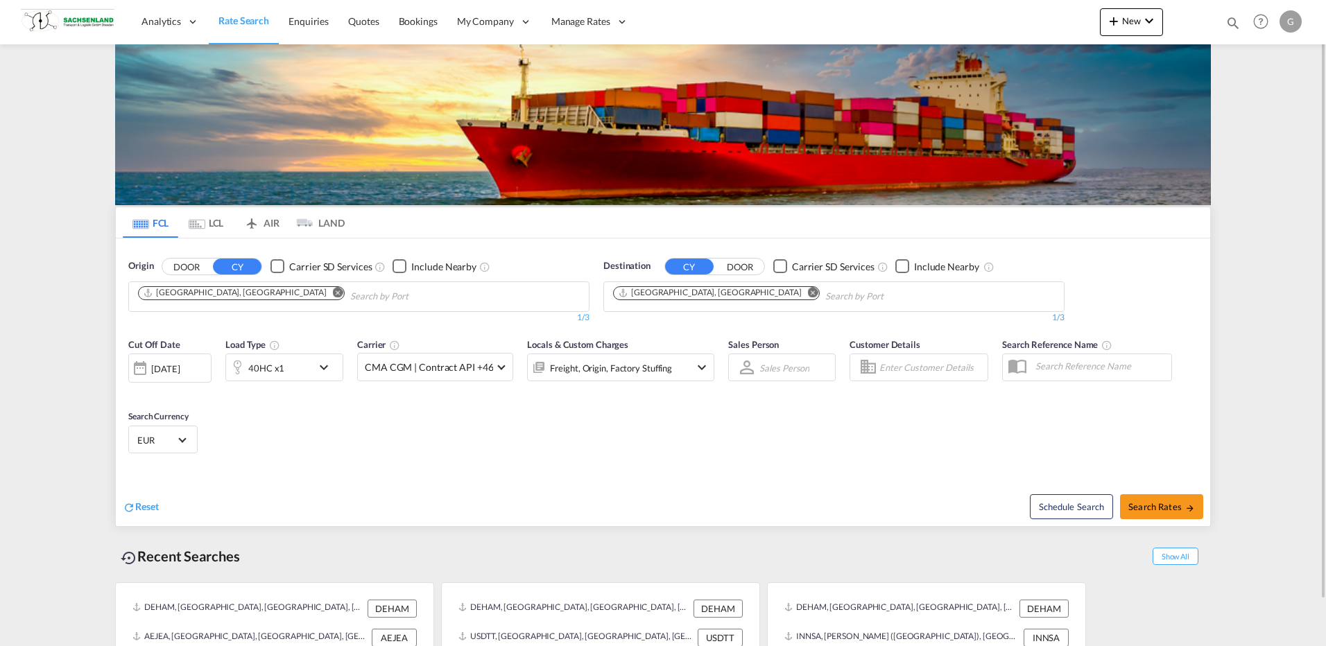 This screenshot has width=1326, height=646. What do you see at coordinates (1175, 556) in the screenshot?
I see `span: Show All` at bounding box center [1175, 556].